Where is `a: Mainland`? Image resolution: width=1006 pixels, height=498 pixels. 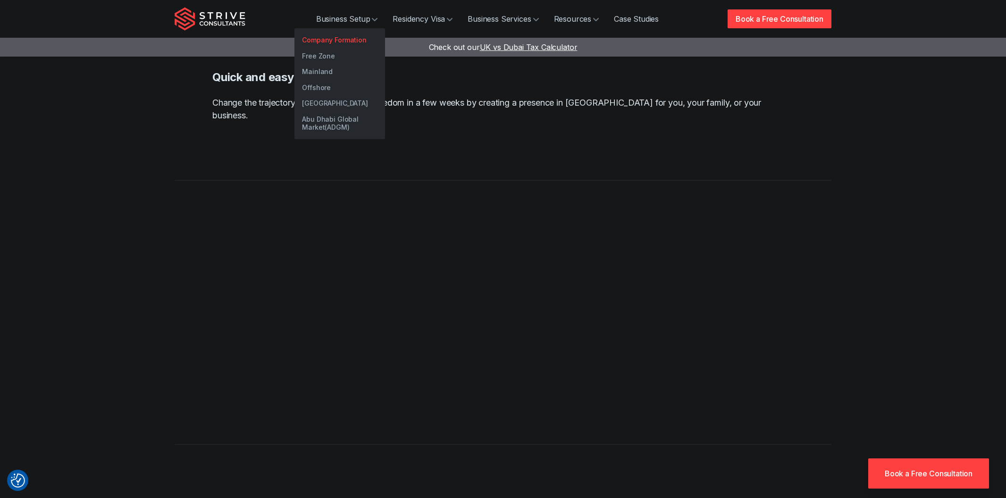 a: Mainland is located at coordinates (340, 72).